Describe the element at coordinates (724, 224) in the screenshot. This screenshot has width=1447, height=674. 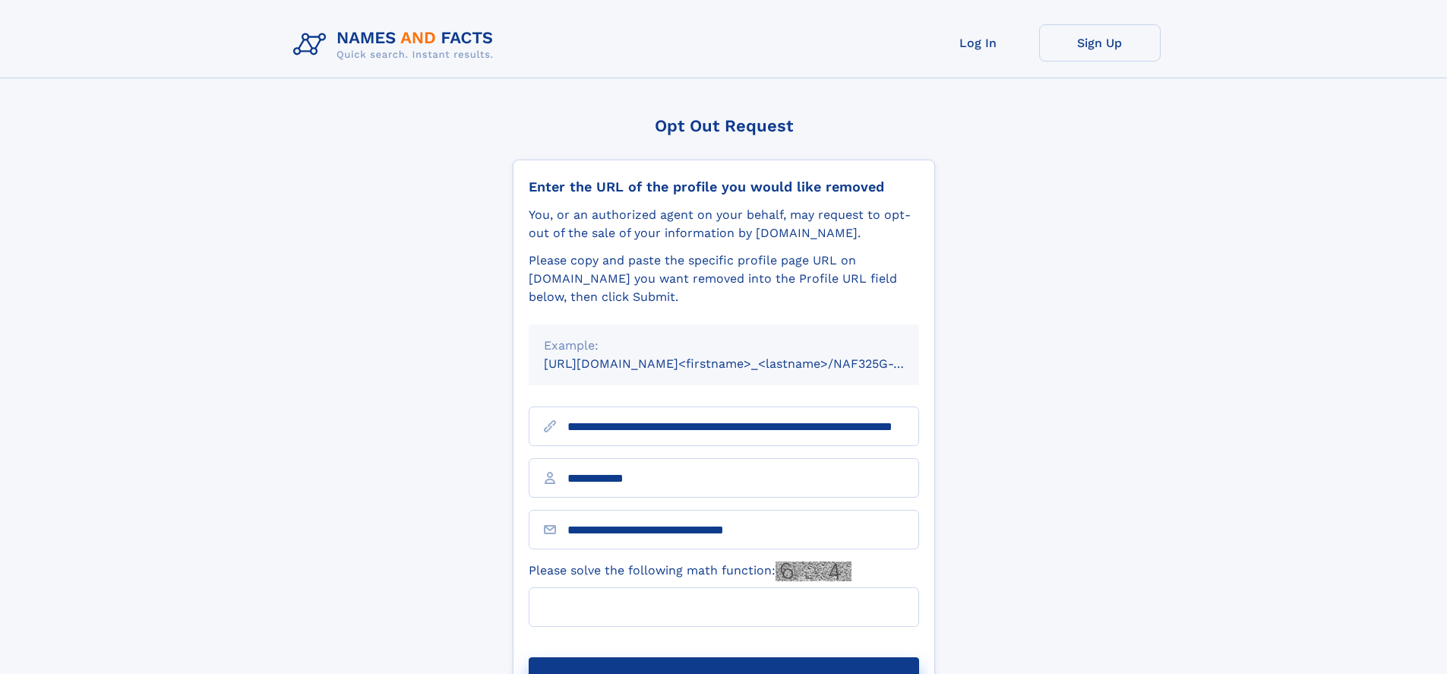
I see `div: You, or an authorized agent on your behalf, may request to opt-out of the sale of your informatio...` at that location.